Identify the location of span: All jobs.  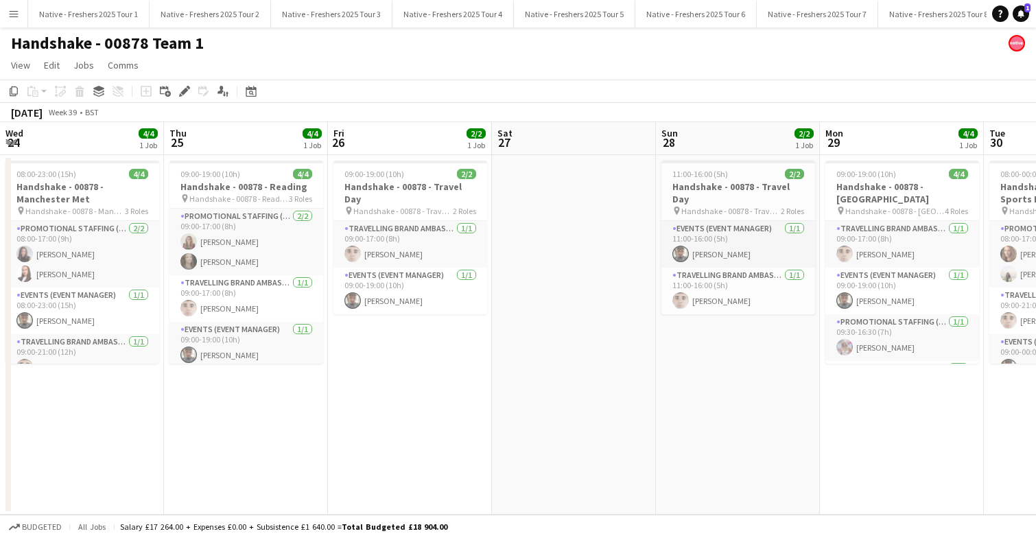
(92, 526).